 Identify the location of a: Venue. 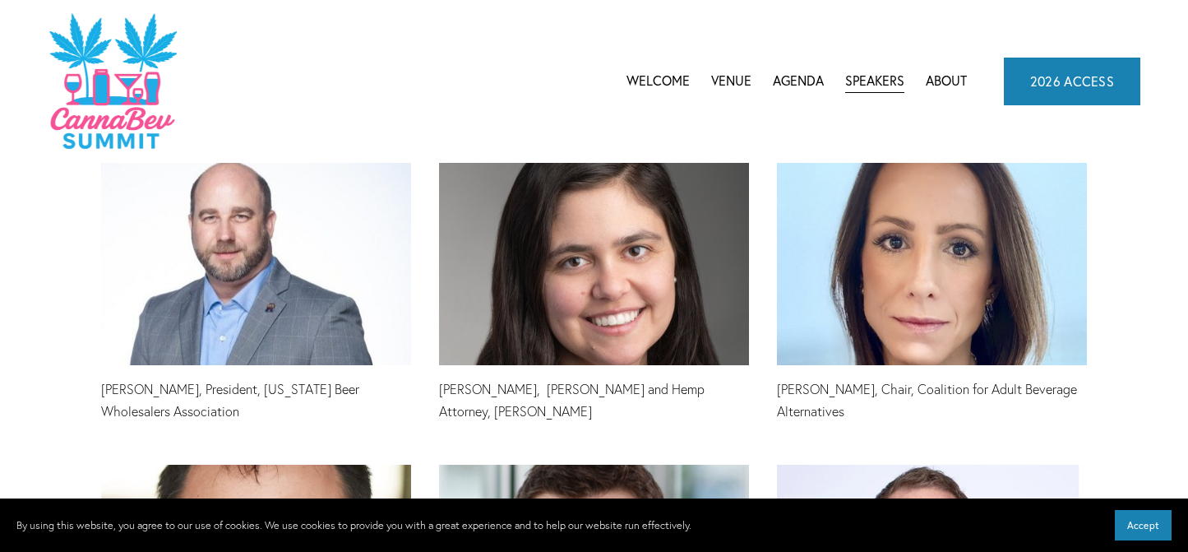
(731, 81).